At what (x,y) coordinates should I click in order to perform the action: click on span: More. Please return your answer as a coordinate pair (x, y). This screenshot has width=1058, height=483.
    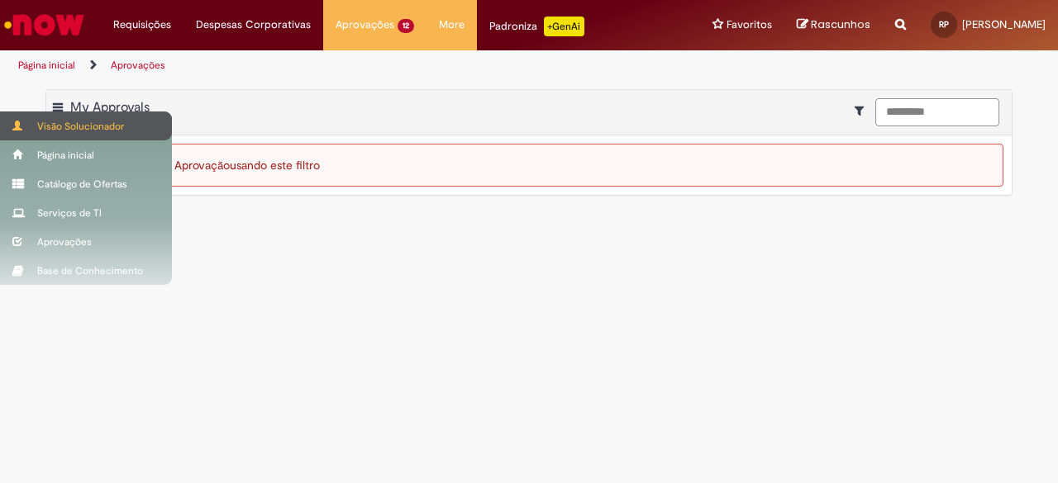
    Looking at the image, I should click on (451, 25).